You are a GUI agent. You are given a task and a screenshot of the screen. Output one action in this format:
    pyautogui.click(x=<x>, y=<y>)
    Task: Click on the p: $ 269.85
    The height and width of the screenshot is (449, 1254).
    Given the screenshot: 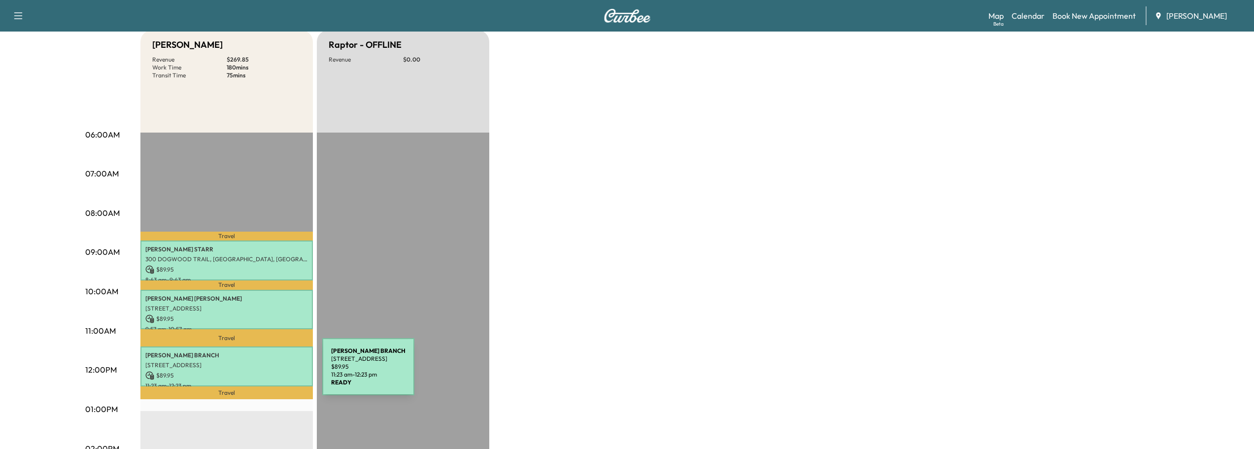 What is the action you would take?
    pyautogui.click(x=264, y=60)
    